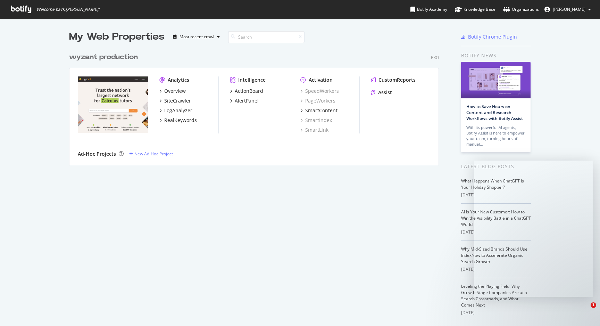 Image resolution: width=600 pixels, height=326 pixels. What do you see at coordinates (496, 56) in the screenshot?
I see `div: Botify news` at bounding box center [496, 56].